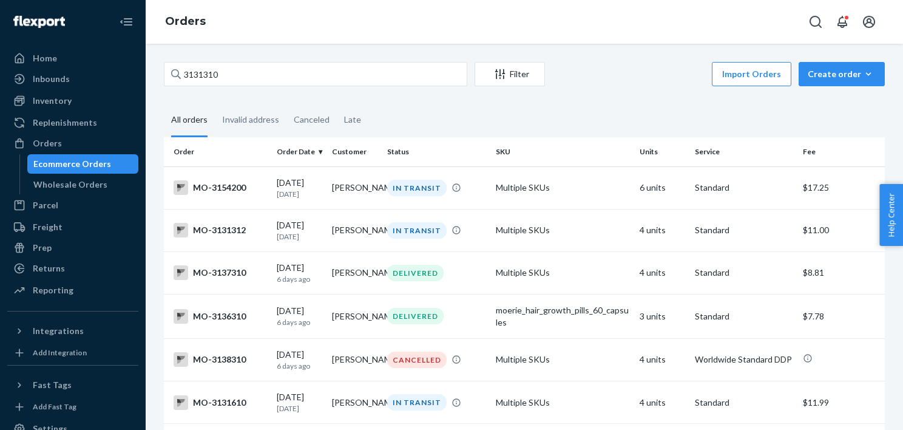 The height and width of the screenshot is (430, 903). What do you see at coordinates (891, 215) in the screenshot?
I see `span: Help Center` at bounding box center [891, 215].